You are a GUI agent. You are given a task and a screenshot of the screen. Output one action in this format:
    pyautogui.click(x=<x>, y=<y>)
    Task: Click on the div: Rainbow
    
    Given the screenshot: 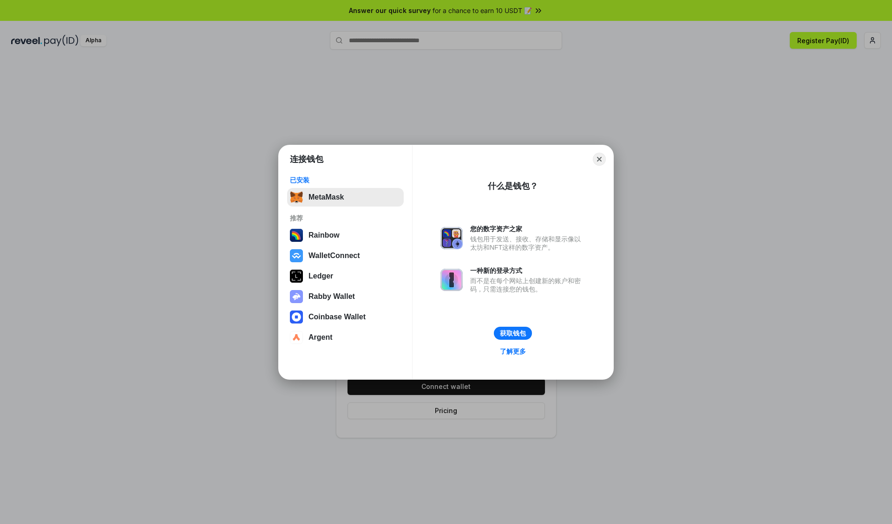 What is the action you would take?
    pyautogui.click(x=324, y=235)
    